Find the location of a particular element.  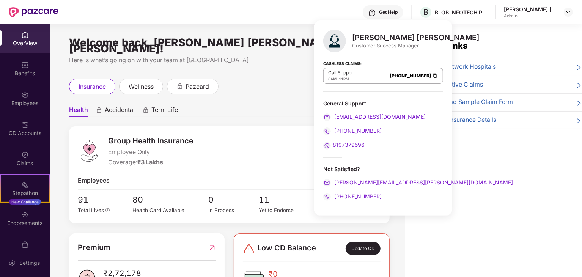

span: 11PM is located at coordinates (343, 79).